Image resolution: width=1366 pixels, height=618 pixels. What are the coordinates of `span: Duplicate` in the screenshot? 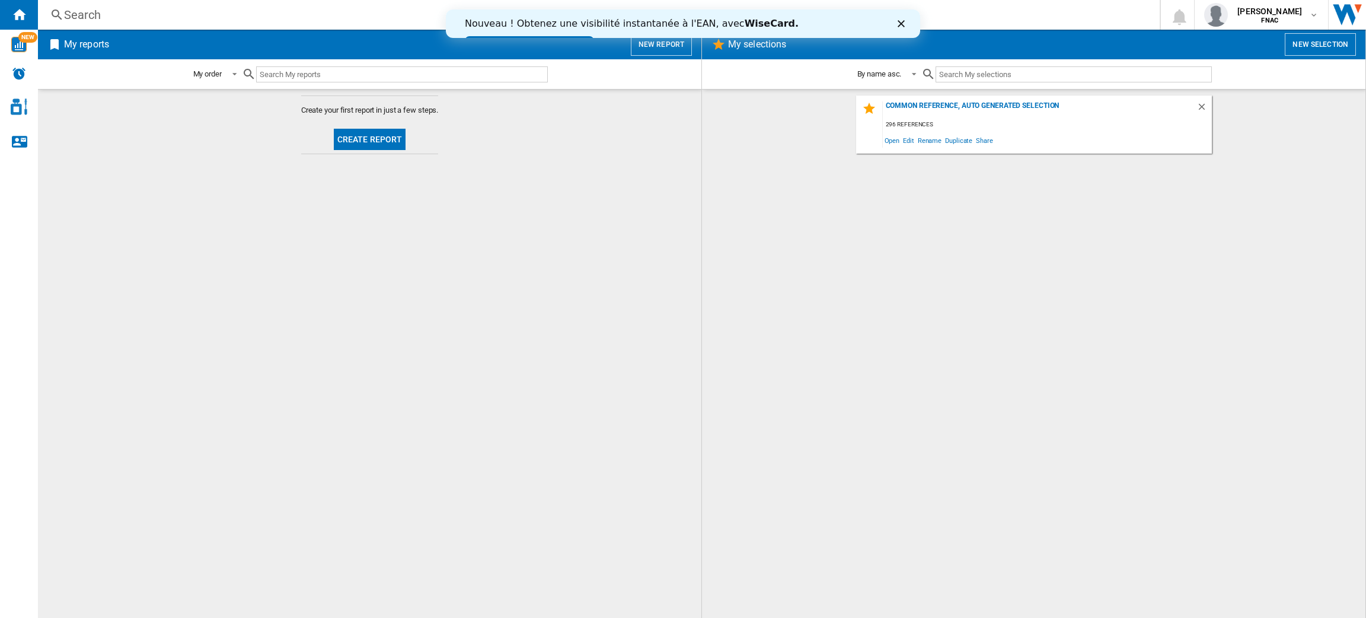 It's located at (958, 140).